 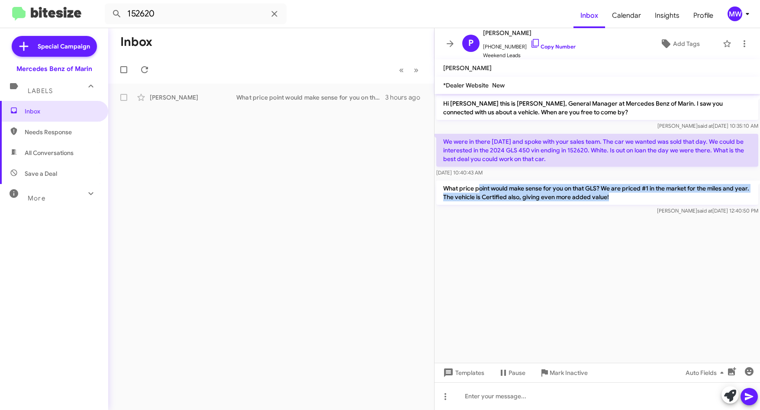 I want to click on span: *Dealer Website, so click(x=466, y=85).